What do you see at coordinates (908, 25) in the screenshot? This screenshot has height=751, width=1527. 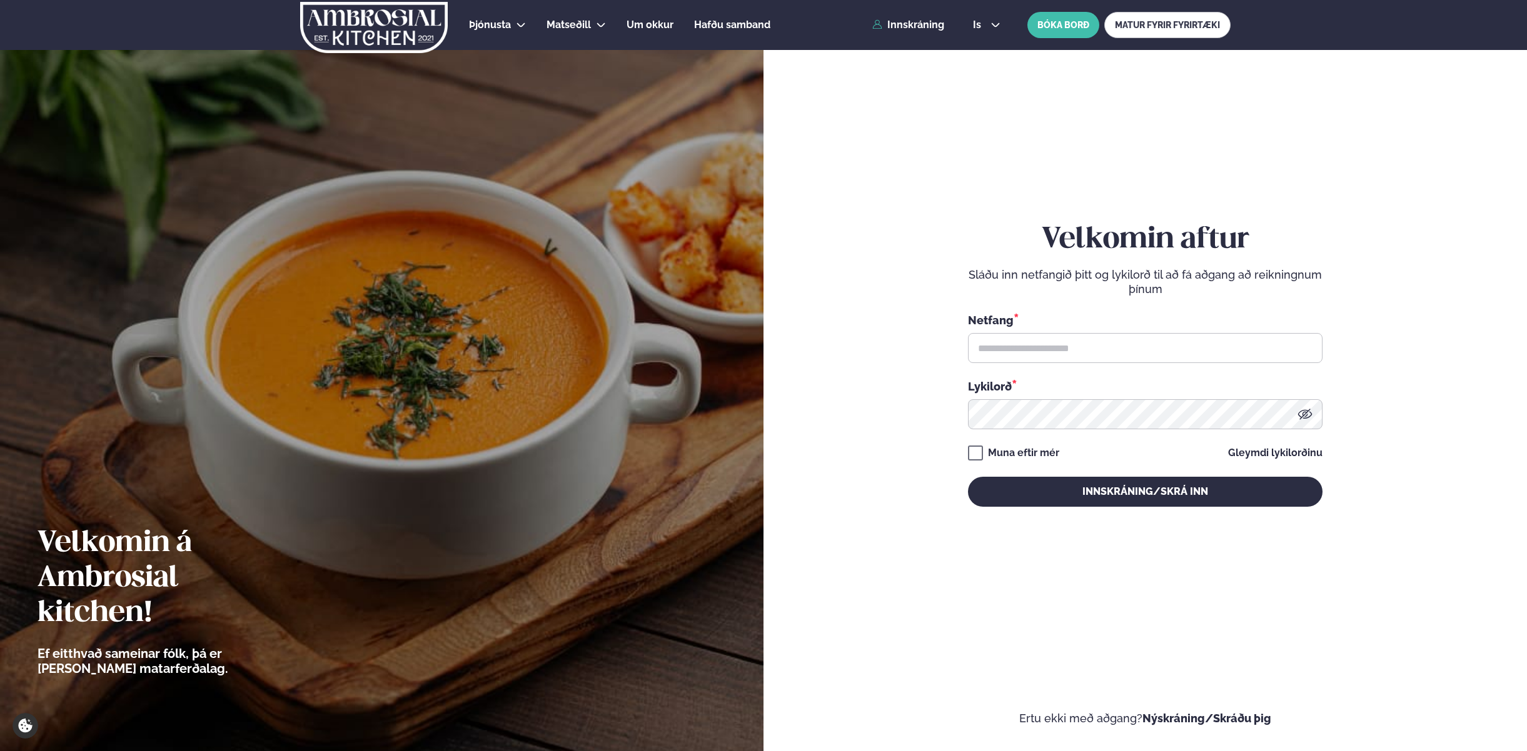 I see `a: Innskráning` at bounding box center [908, 25].